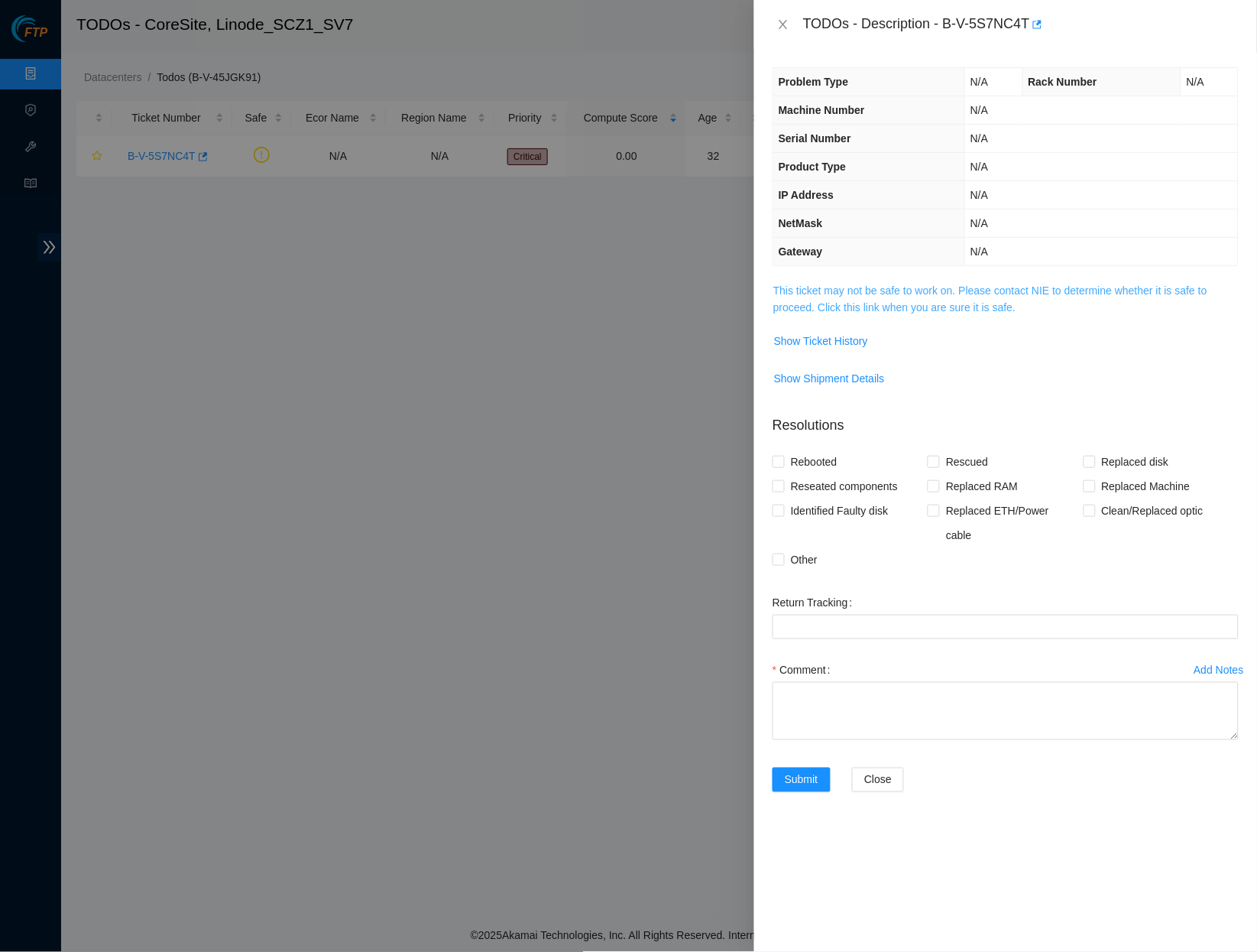 Image resolution: width=1257 pixels, height=952 pixels. Describe the element at coordinates (1219, 669) in the screenshot. I see `button: Add Notes` at that location.